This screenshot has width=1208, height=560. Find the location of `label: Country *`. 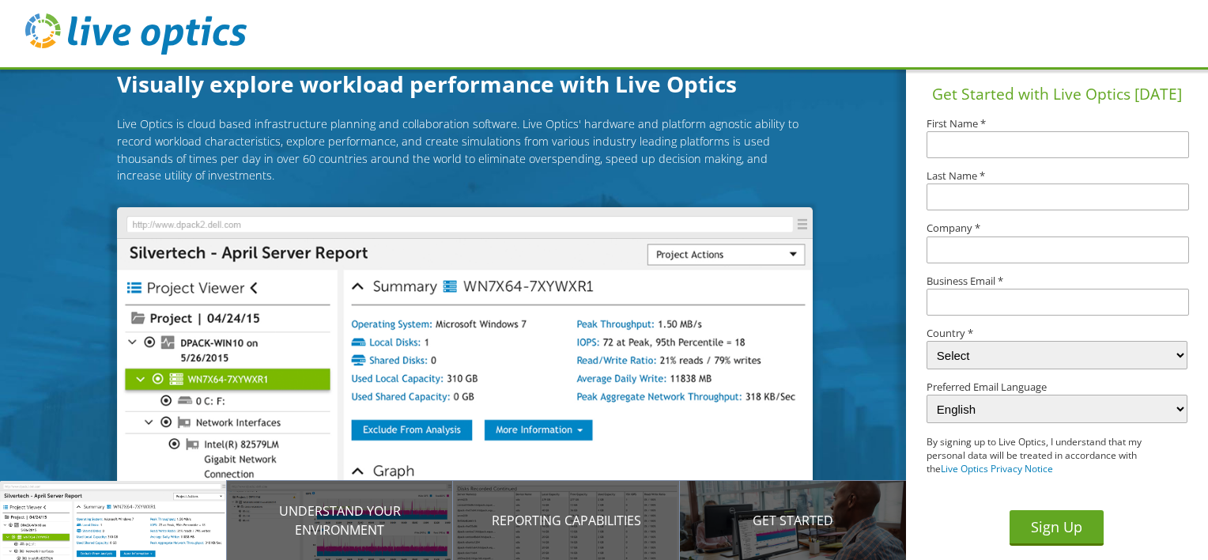

label: Country * is located at coordinates (1056, 333).